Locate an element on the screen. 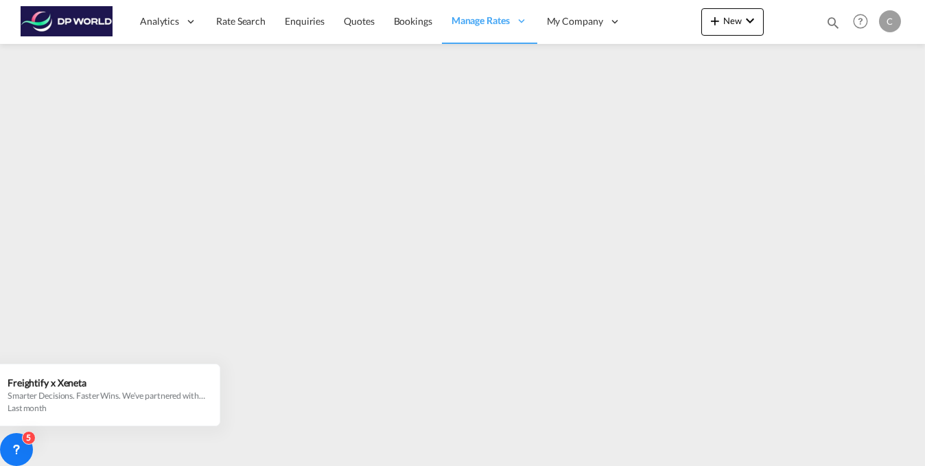  md-icon: icon-magnify is located at coordinates (833, 23).